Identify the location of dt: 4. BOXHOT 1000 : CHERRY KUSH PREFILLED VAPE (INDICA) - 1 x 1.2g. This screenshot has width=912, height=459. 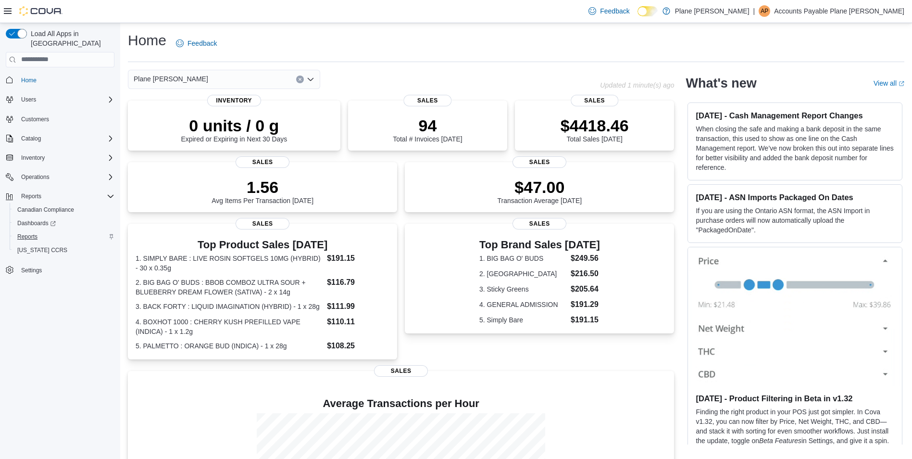
(229, 326).